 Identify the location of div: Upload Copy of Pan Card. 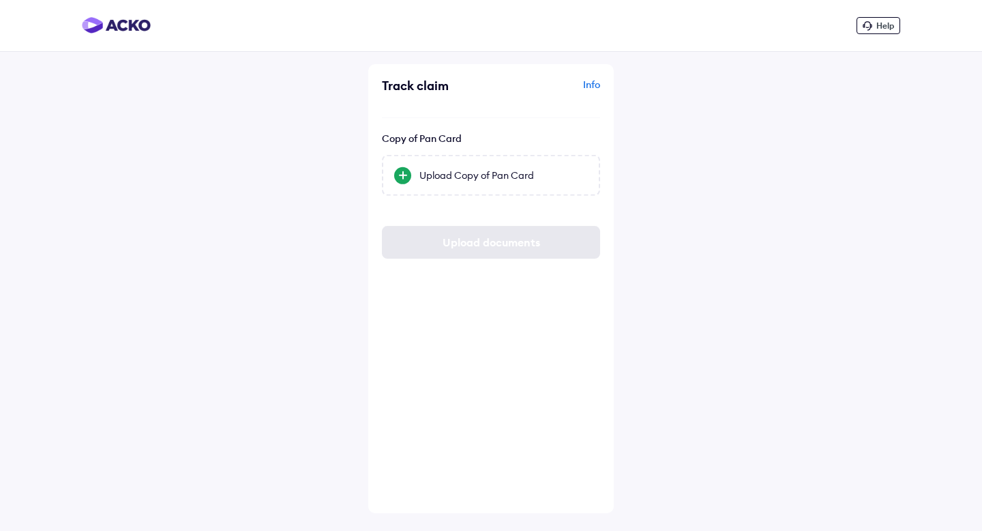
(503, 175).